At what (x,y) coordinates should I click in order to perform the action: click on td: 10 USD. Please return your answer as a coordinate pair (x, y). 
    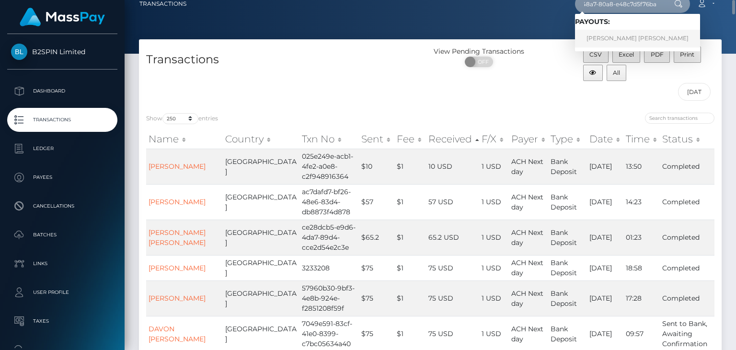
    Looking at the image, I should click on (452, 166).